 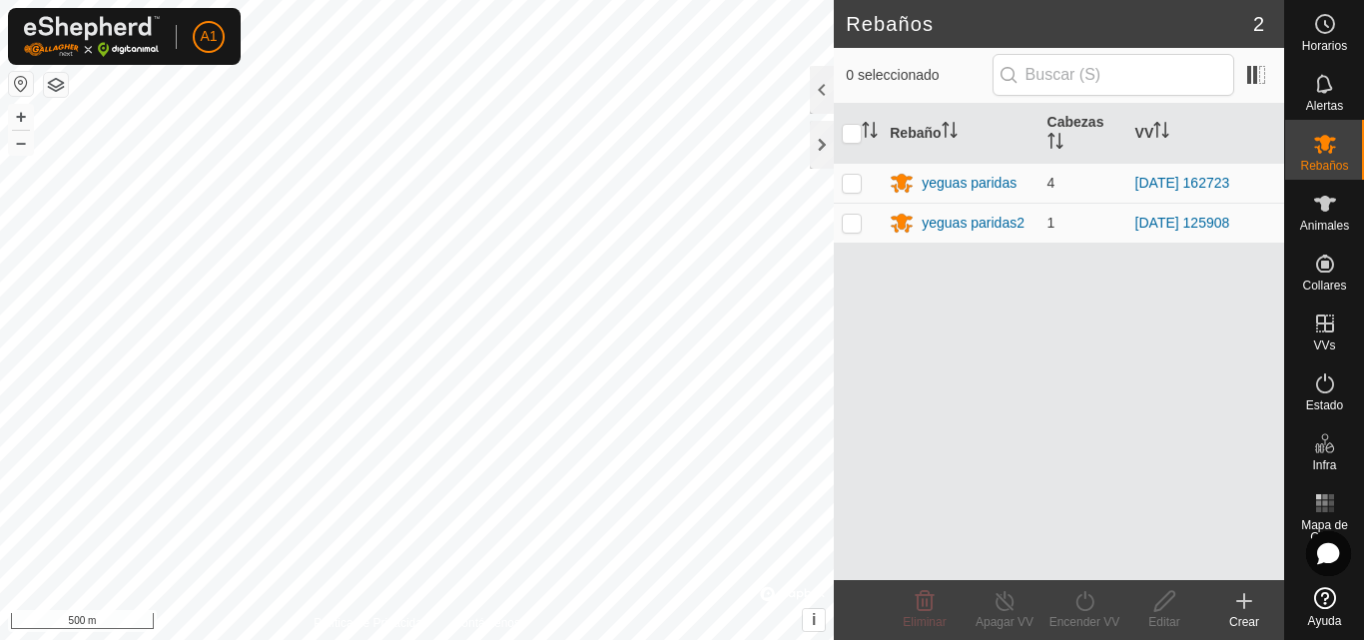 I want to click on span: Collares, so click(x=1324, y=286).